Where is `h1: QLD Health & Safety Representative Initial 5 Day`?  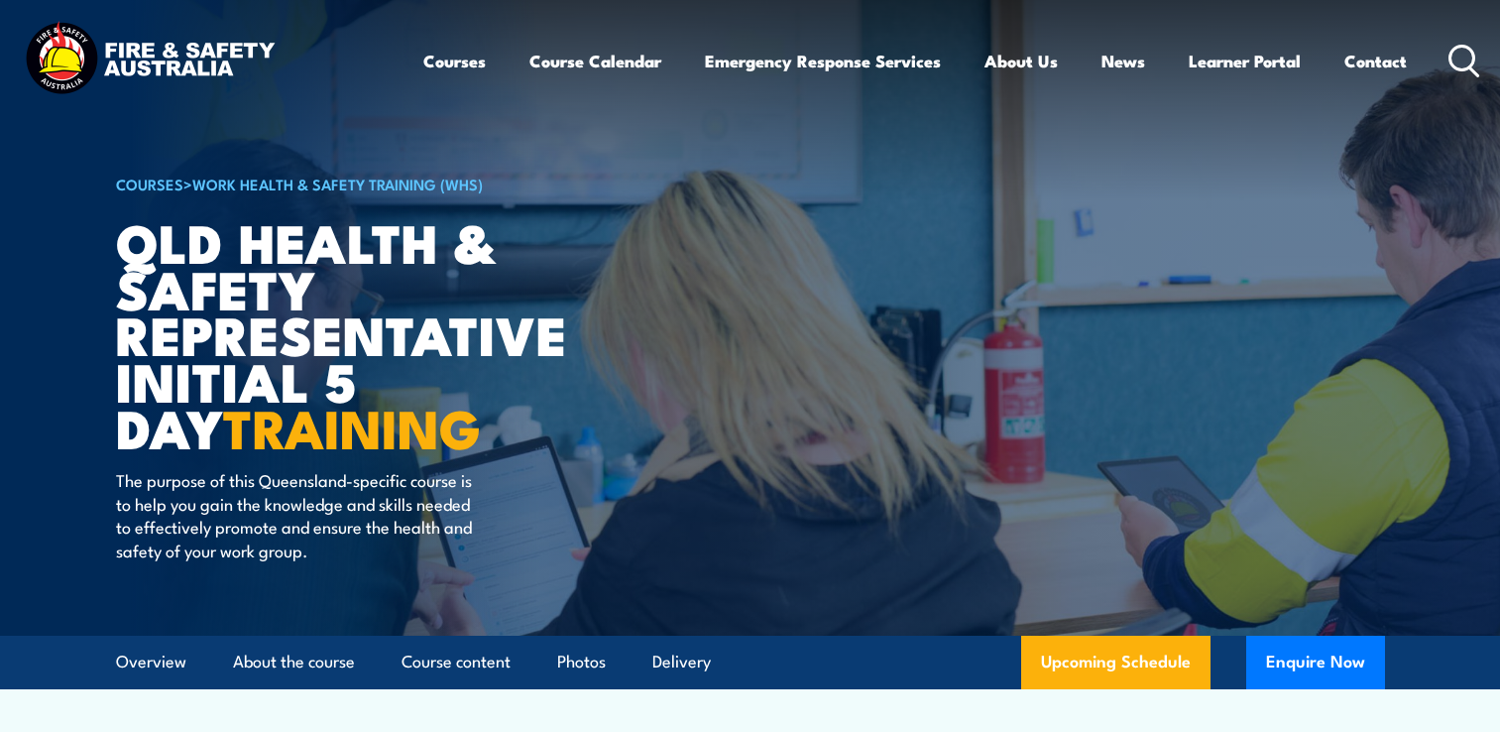
h1: QLD Health & Safety Representative Initial 5 Day is located at coordinates (361, 334).